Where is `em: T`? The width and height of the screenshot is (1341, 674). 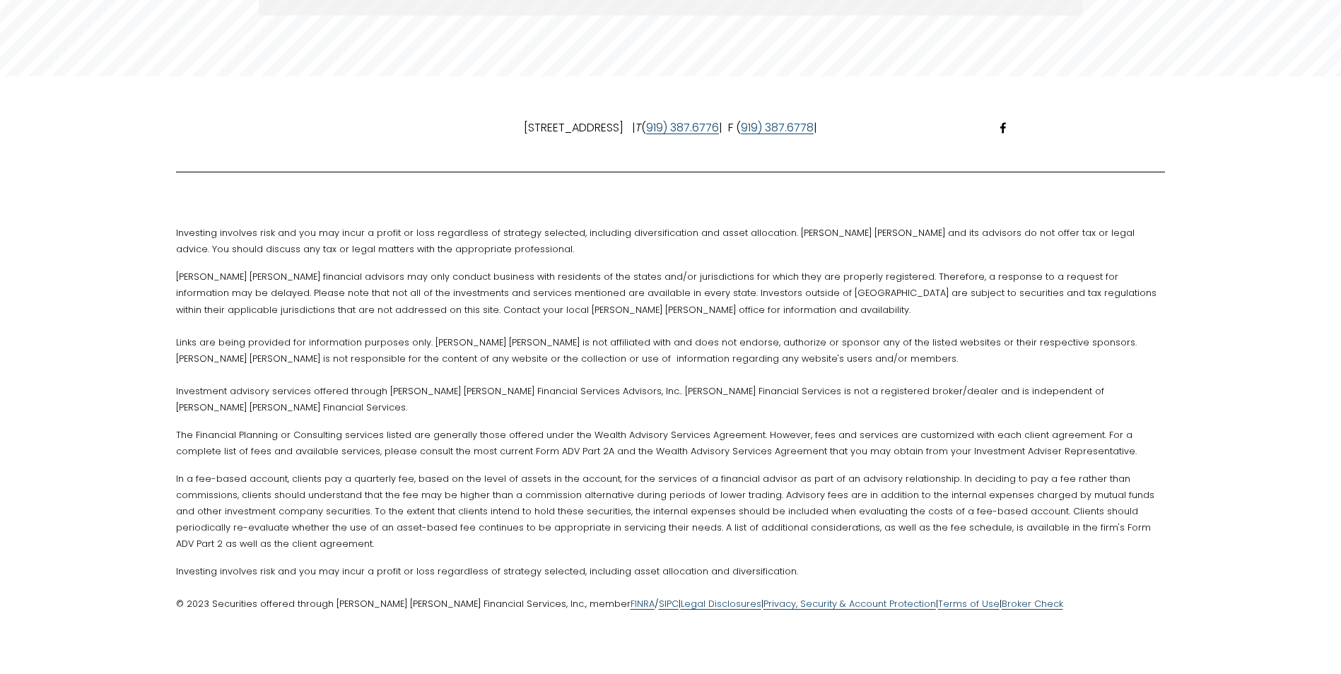
em: T is located at coordinates (638, 127).